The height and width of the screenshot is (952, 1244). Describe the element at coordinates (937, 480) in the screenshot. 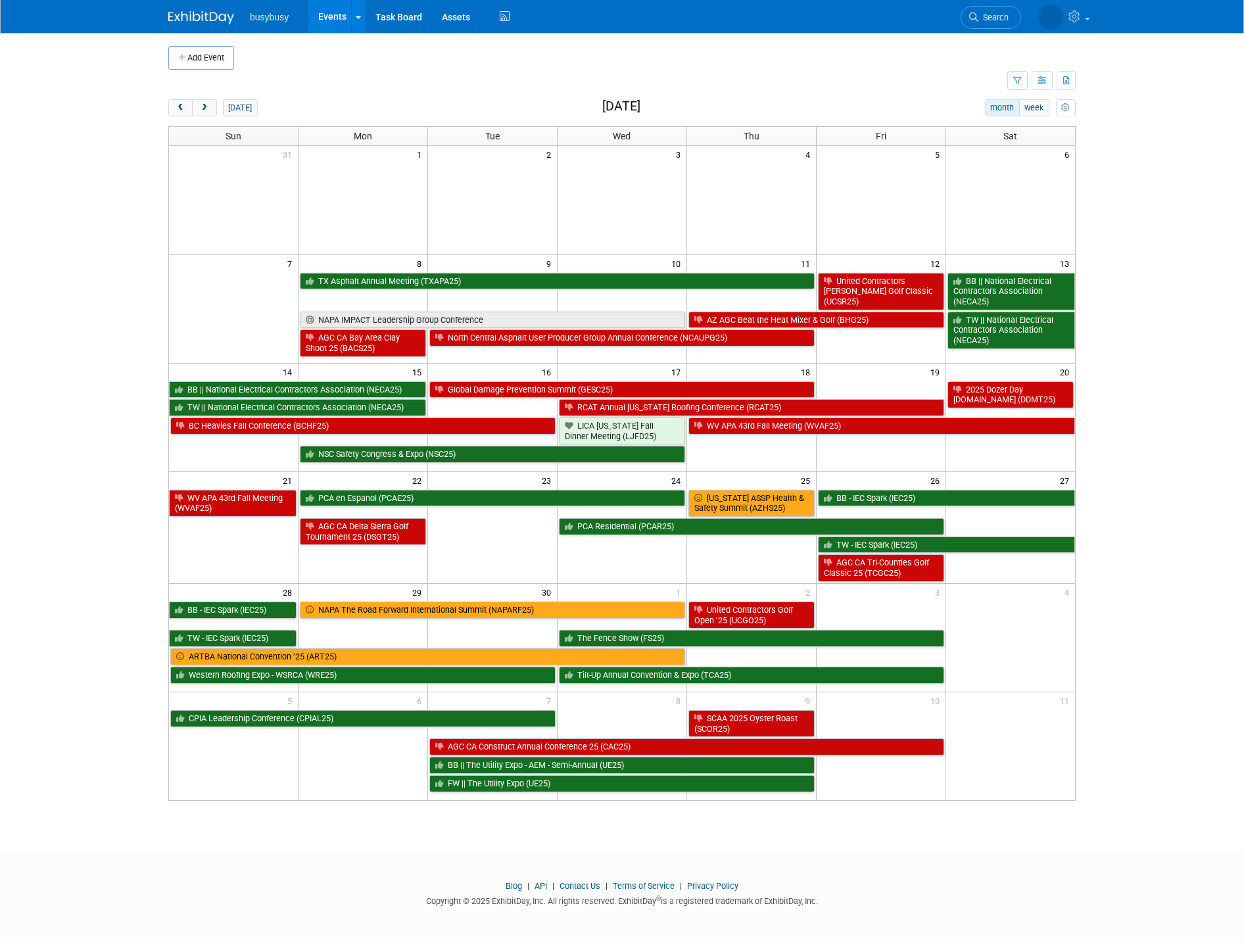

I see `span: 26` at that location.